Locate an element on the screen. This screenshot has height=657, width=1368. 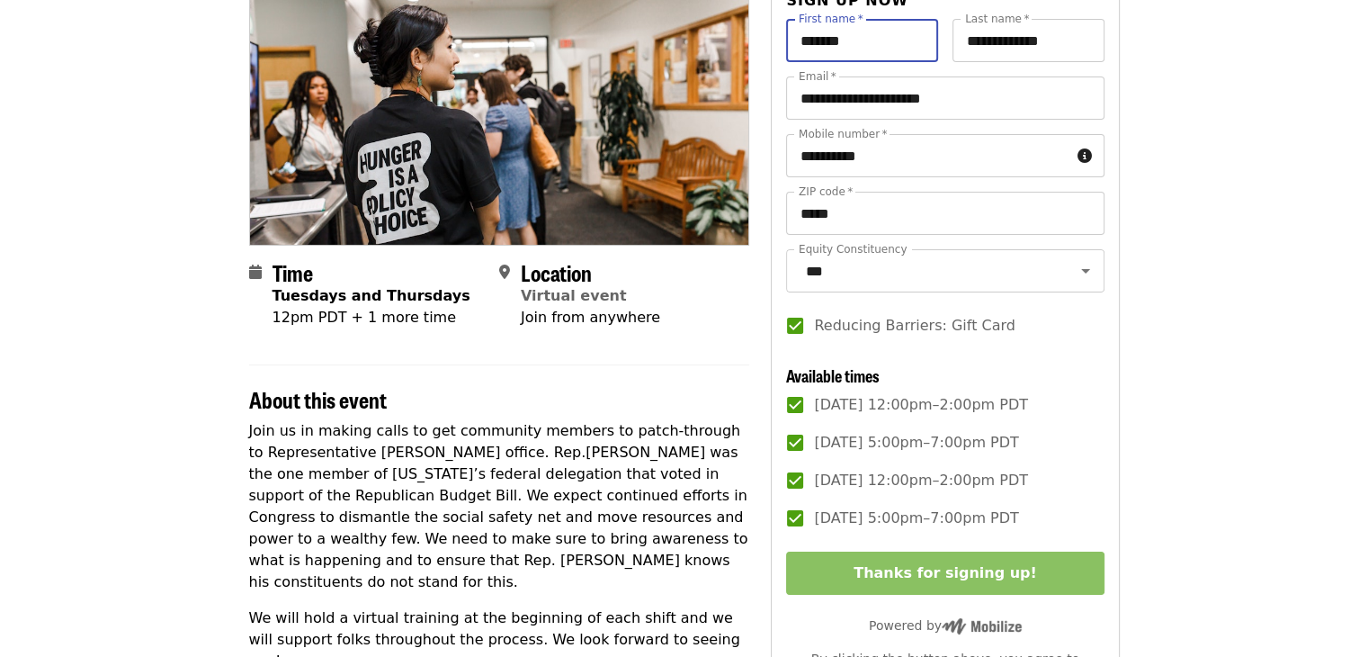
input: Mobile number is located at coordinates (927, 156).